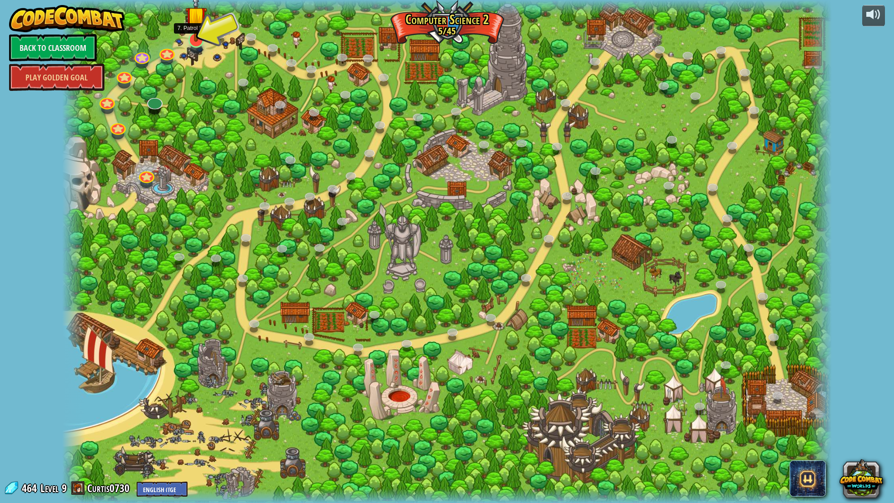  What do you see at coordinates (57, 77) in the screenshot?
I see `a: Play Golden Goal` at bounding box center [57, 77].